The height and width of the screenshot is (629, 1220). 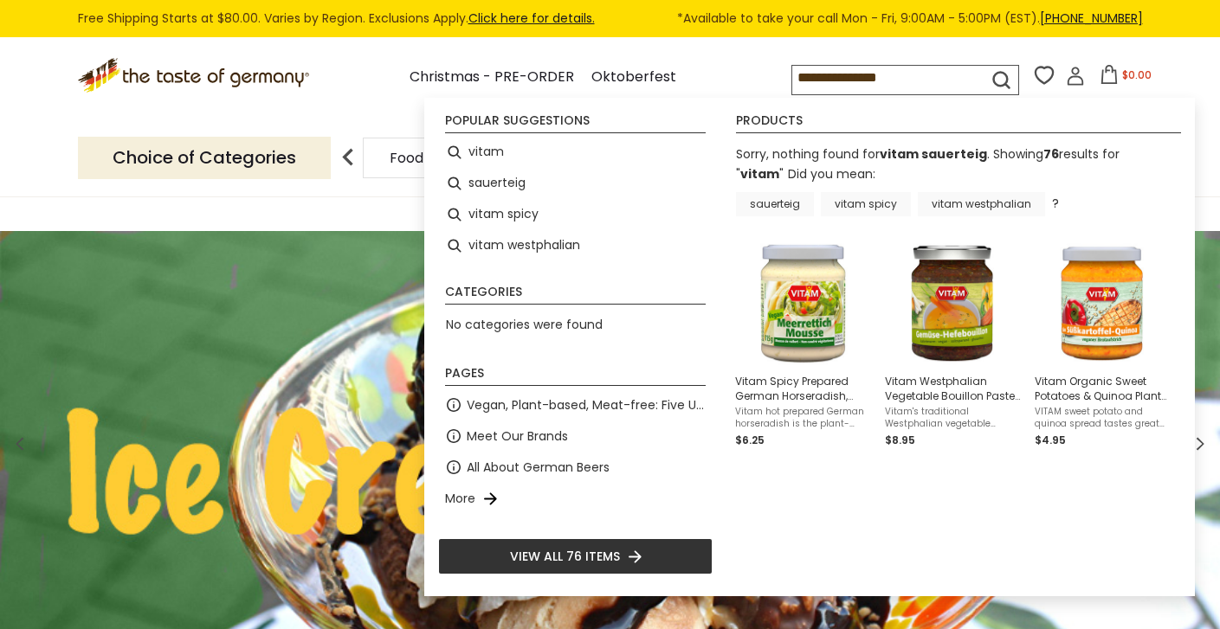 I want to click on li: All About German Beers, so click(x=575, y=467).